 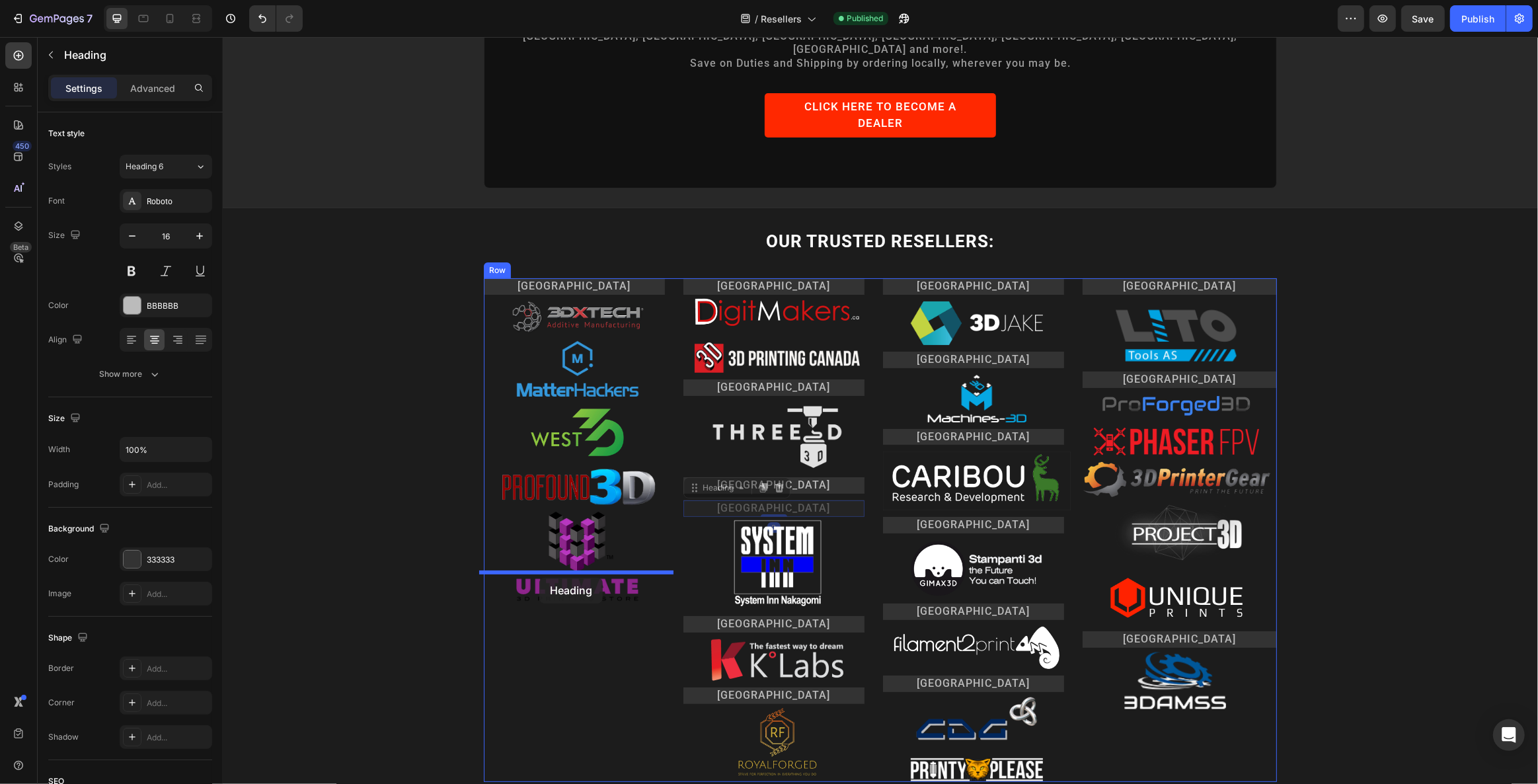 What do you see at coordinates (131, 374) in the screenshot?
I see `div: Show more` at bounding box center [131, 374].